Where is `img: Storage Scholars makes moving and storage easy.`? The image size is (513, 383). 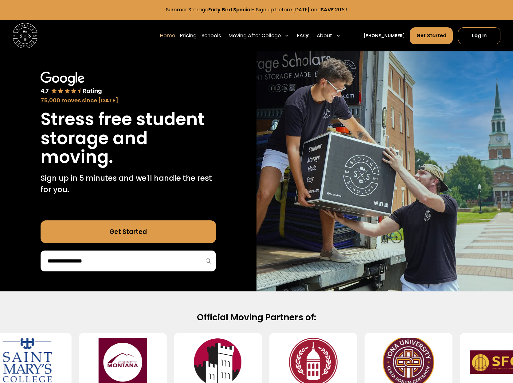
img: Storage Scholars makes moving and storage easy. is located at coordinates (384, 171).